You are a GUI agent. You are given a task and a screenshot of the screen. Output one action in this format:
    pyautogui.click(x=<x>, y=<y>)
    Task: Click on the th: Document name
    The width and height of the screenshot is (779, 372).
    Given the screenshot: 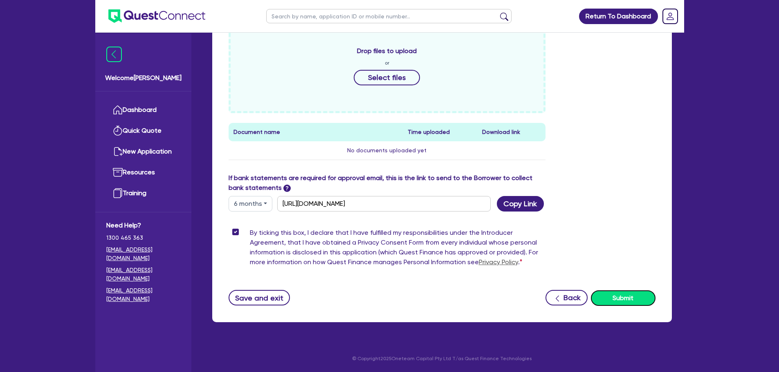 What is the action you would take?
    pyautogui.click(x=316, y=132)
    